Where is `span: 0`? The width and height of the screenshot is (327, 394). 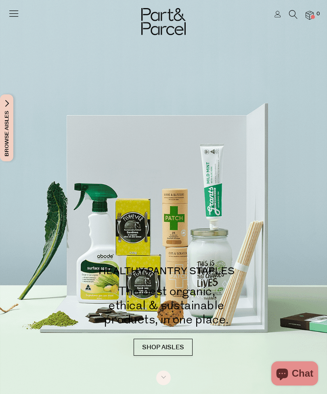
span: 0 is located at coordinates (318, 14).